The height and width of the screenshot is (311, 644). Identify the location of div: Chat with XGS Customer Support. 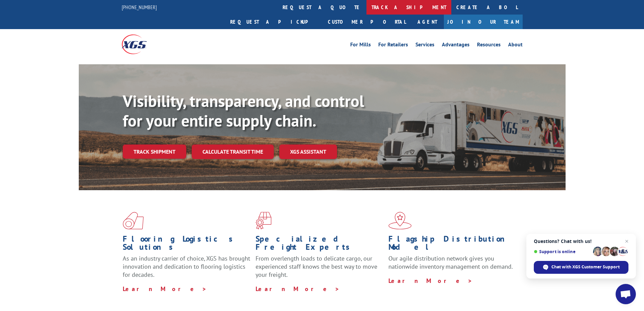
(581, 267).